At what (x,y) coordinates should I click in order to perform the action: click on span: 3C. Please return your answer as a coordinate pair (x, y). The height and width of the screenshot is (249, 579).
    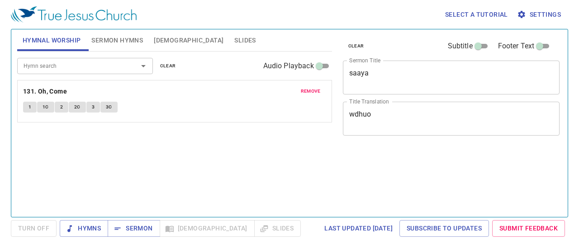
    Looking at the image, I should click on (109, 107).